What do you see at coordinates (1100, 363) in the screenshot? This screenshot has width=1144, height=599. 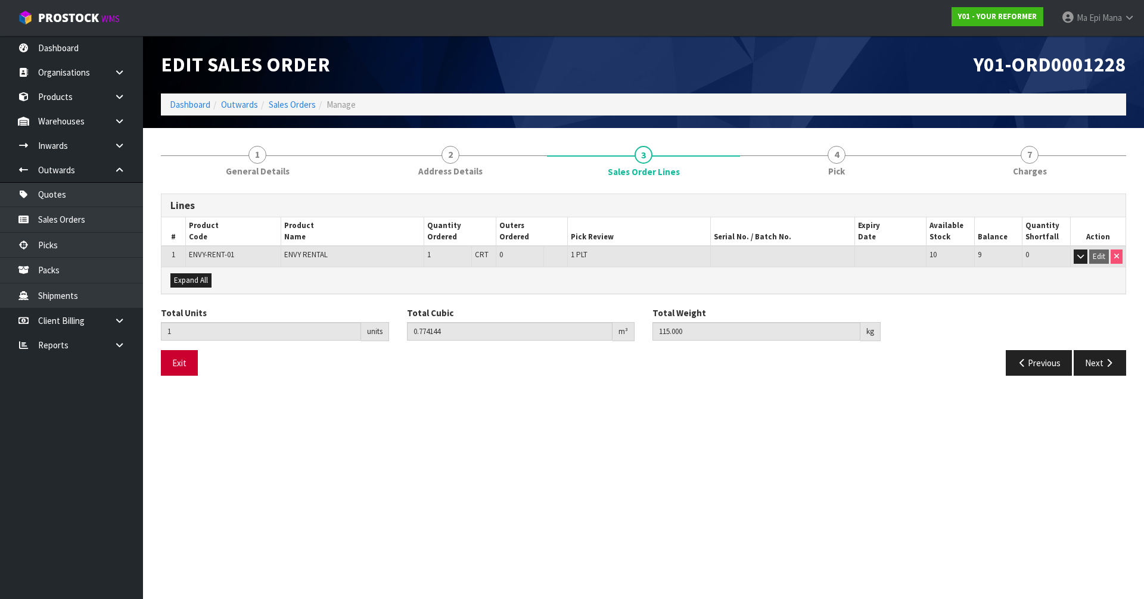 I see `button: Next` at bounding box center [1100, 363].